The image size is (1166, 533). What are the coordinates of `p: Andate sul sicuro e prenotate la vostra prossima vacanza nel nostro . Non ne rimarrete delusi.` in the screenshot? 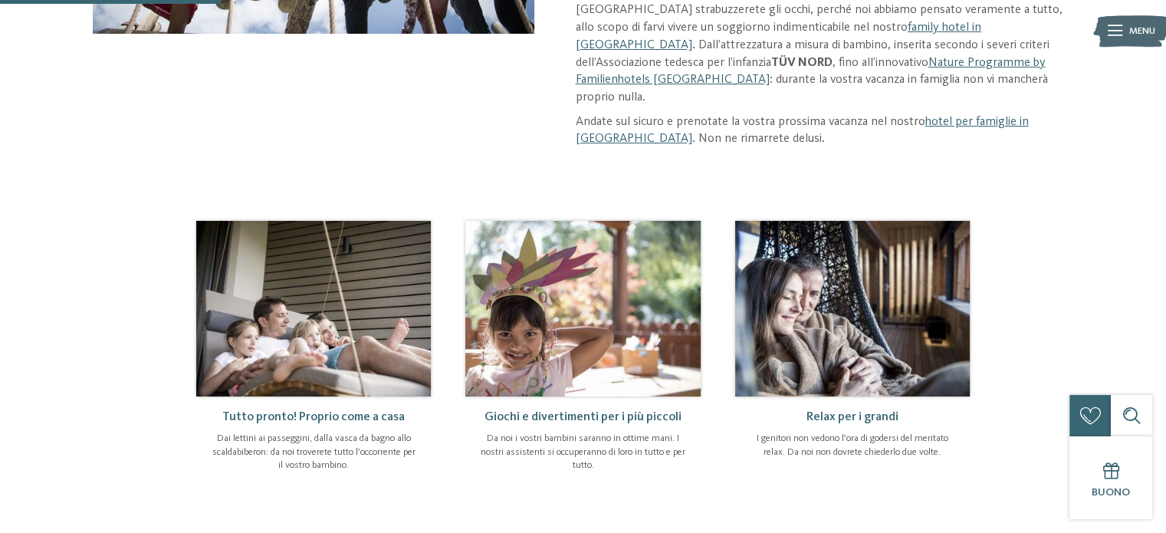 It's located at (824, 130).